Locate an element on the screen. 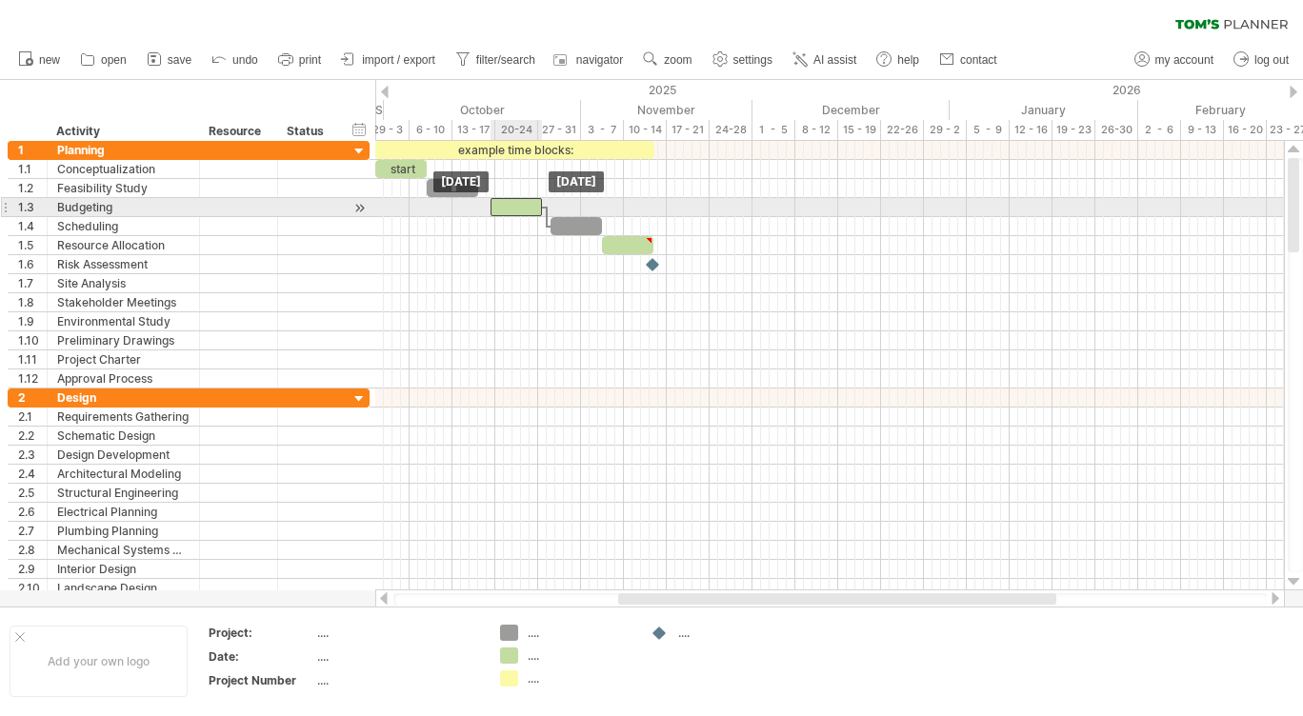 This screenshot has width=1303, height=716. div: 1.12 is located at coordinates (32, 378).